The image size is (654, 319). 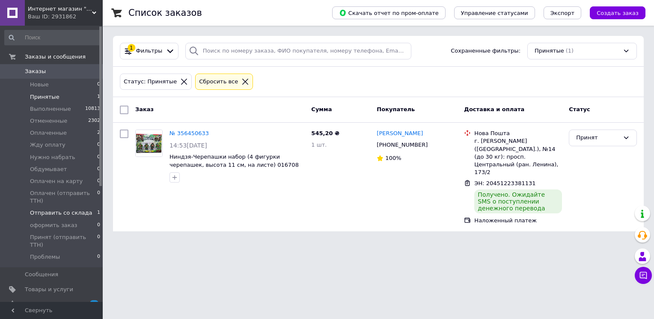 I want to click on span: 545,20 ₴, so click(x=325, y=133).